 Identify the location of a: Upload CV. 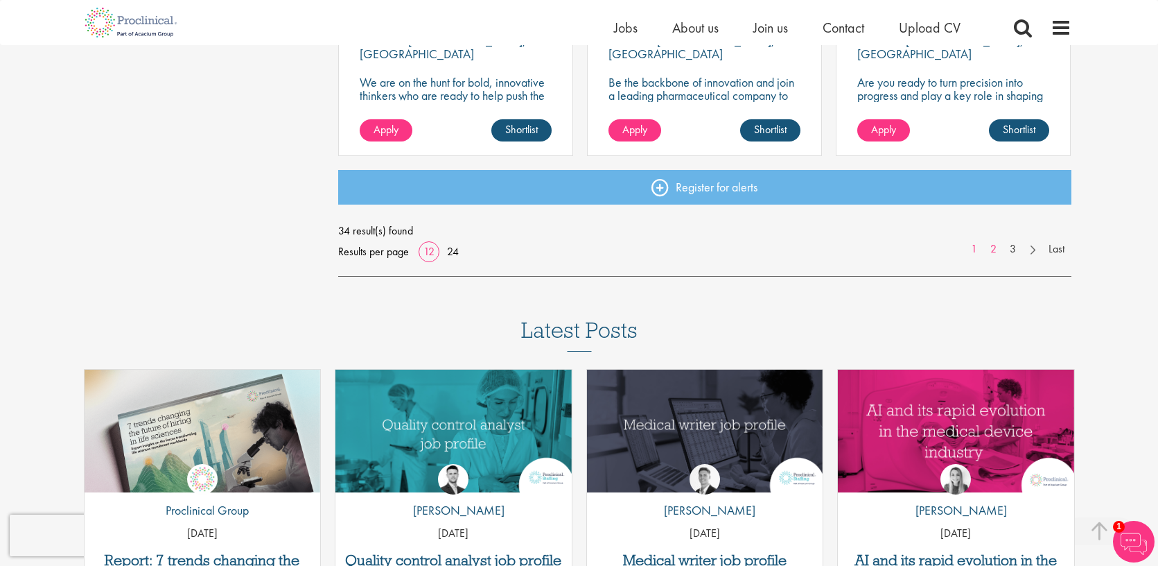
(930, 28).